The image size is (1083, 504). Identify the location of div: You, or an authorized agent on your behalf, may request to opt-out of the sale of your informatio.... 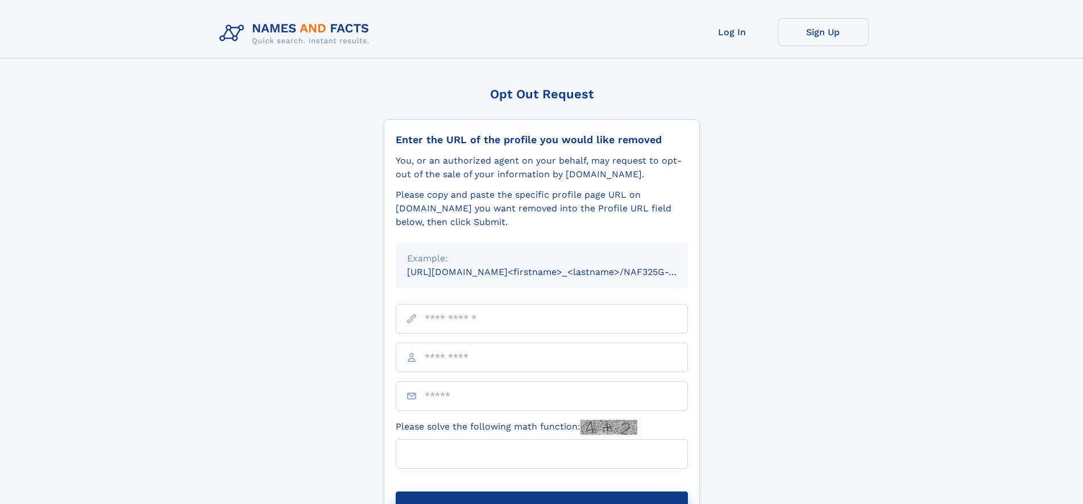
(542, 168).